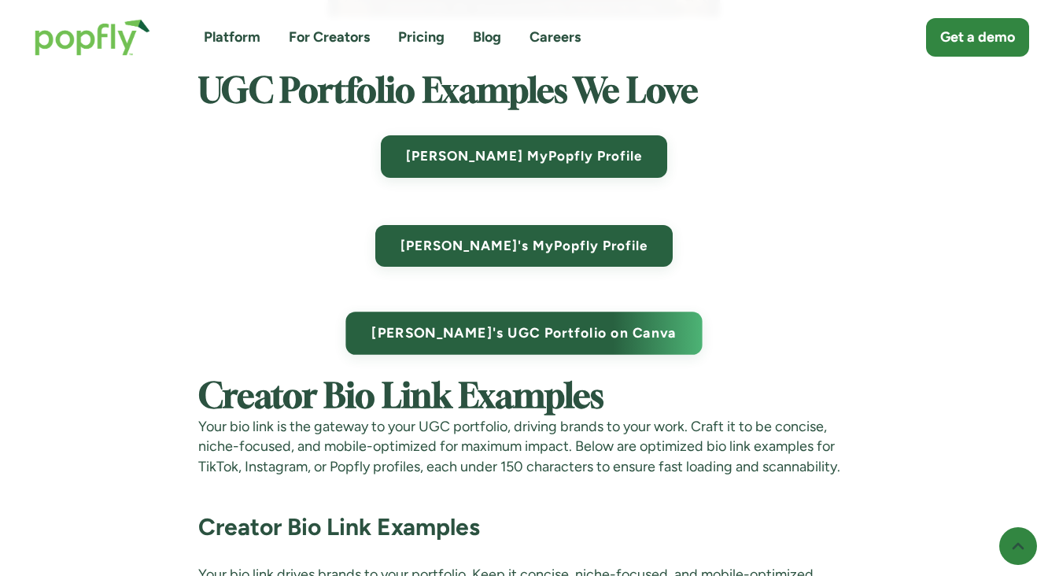 Image resolution: width=1048 pixels, height=576 pixels. What do you see at coordinates (487, 37) in the screenshot?
I see `a: Blog` at bounding box center [487, 37].